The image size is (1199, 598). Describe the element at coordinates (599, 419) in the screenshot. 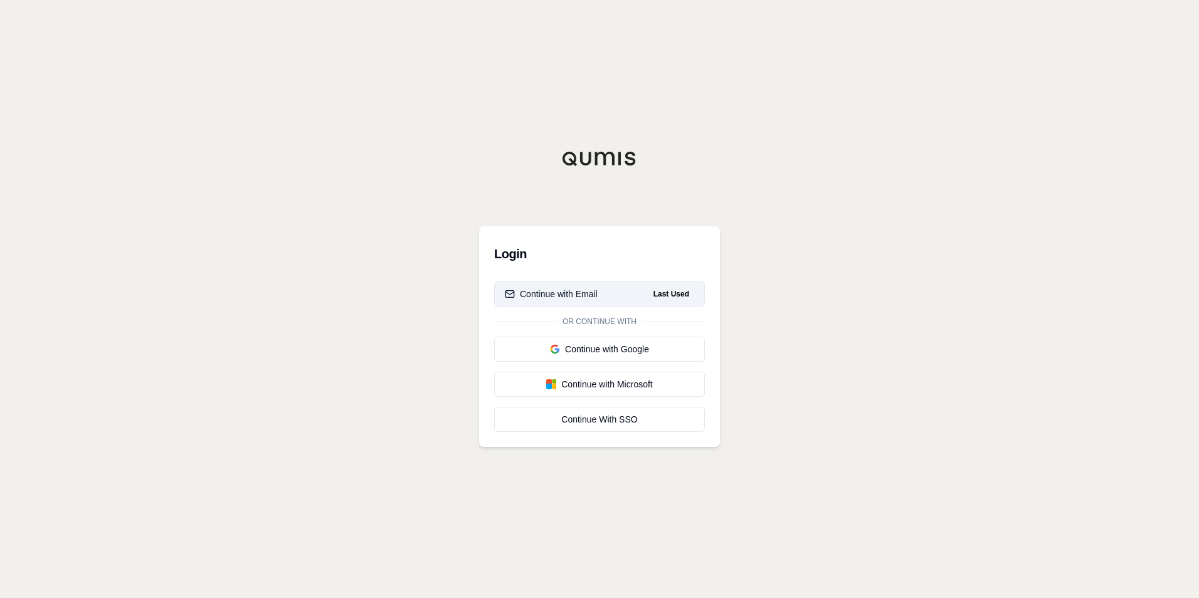

I see `div: Continue With SSO` at that location.